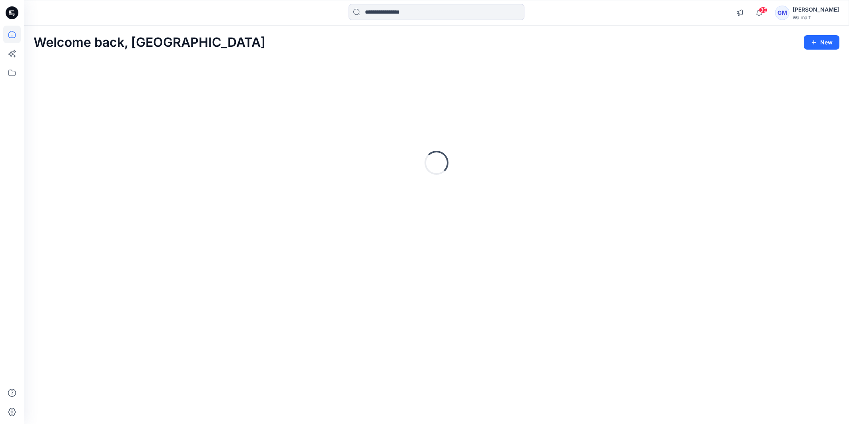 This screenshot has width=849, height=424. What do you see at coordinates (783, 13) in the screenshot?
I see `div: GM` at bounding box center [783, 13].